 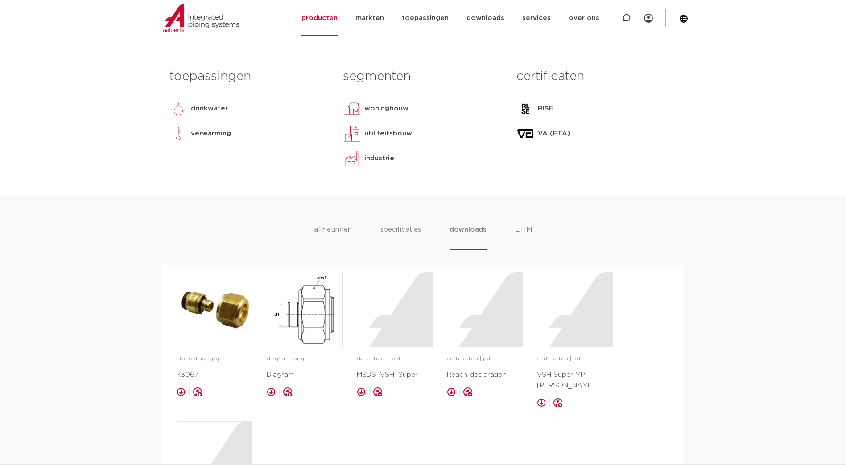 I want to click on img: verwarming, so click(x=178, y=134).